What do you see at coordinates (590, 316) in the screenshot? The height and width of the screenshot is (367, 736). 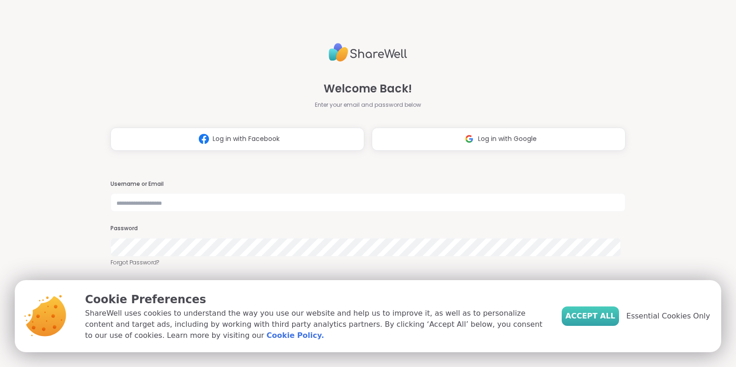 I see `button: Accept All` at bounding box center [590, 316].